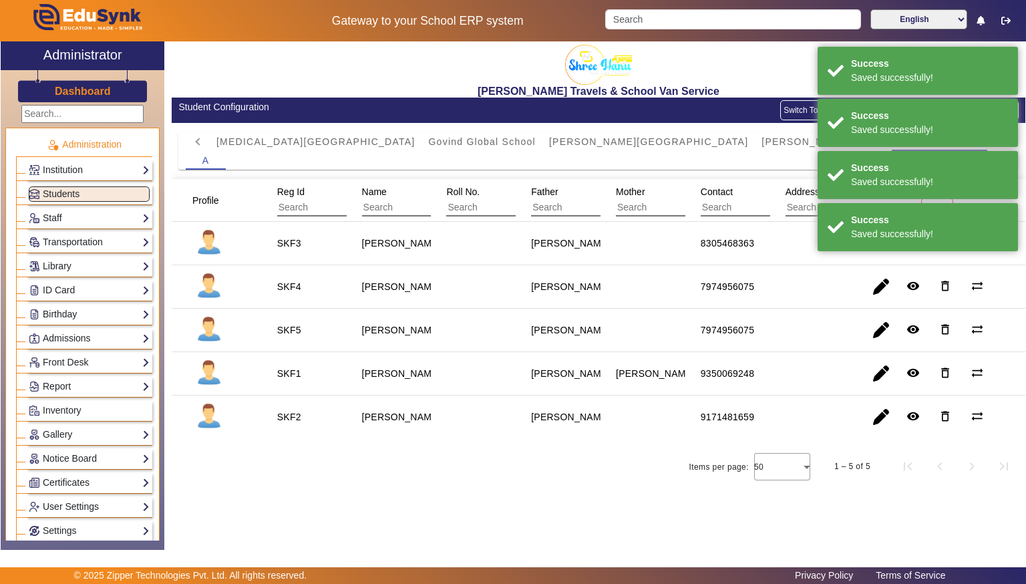 The height and width of the screenshot is (584, 1026). I want to click on p: Administration, so click(84, 144).